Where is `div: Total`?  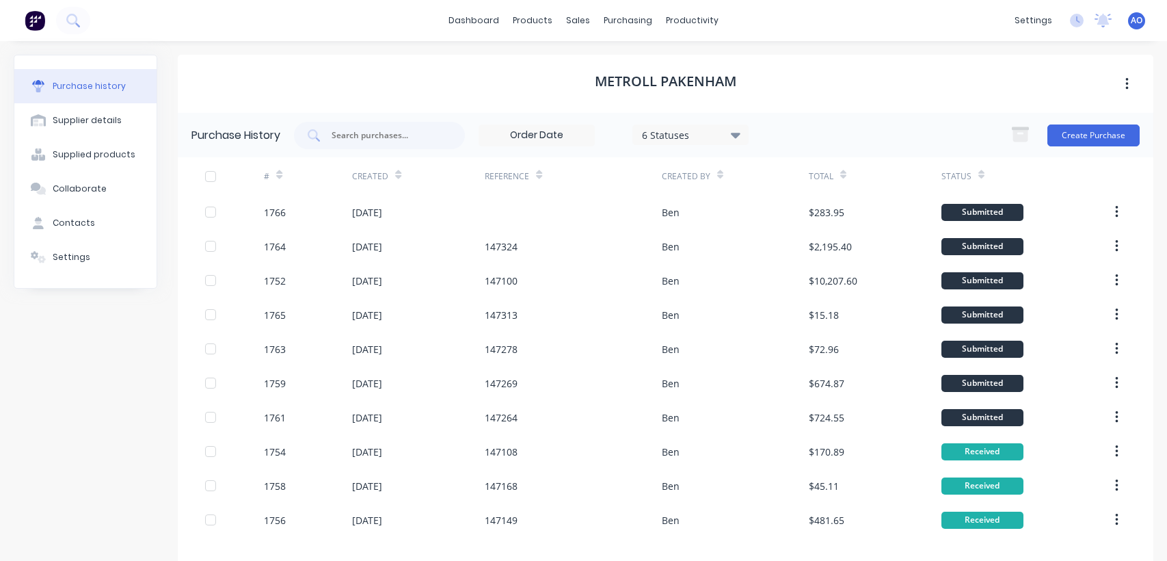 div: Total is located at coordinates (821, 176).